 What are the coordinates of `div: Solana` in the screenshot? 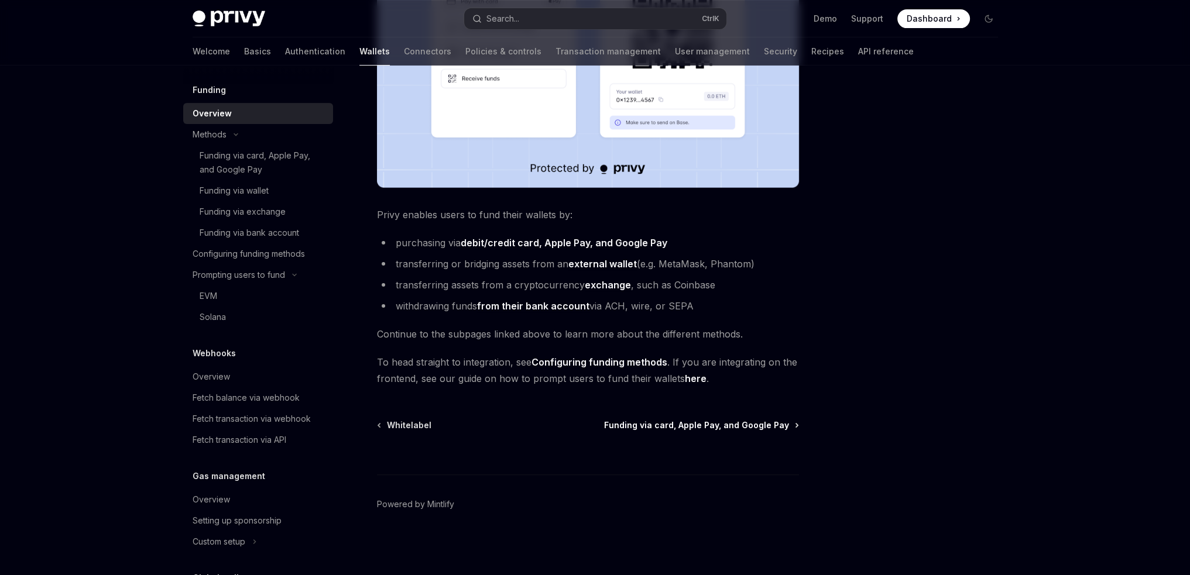 It's located at (212, 317).